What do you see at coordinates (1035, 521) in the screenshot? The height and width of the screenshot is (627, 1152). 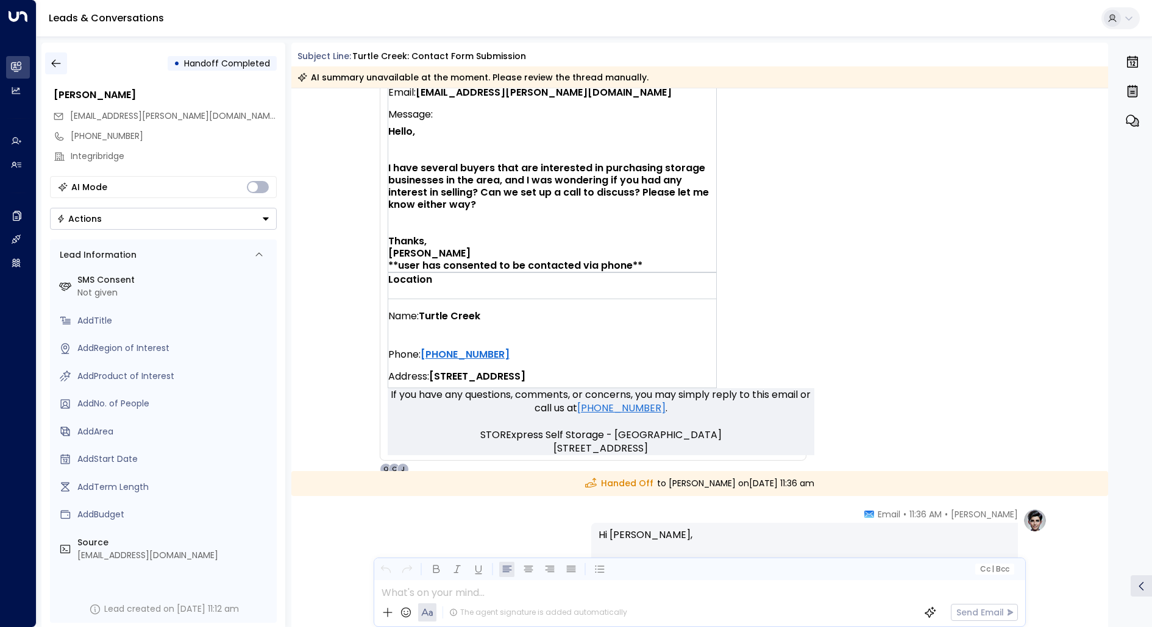 I see `img: profile-logo.png` at bounding box center [1035, 521].